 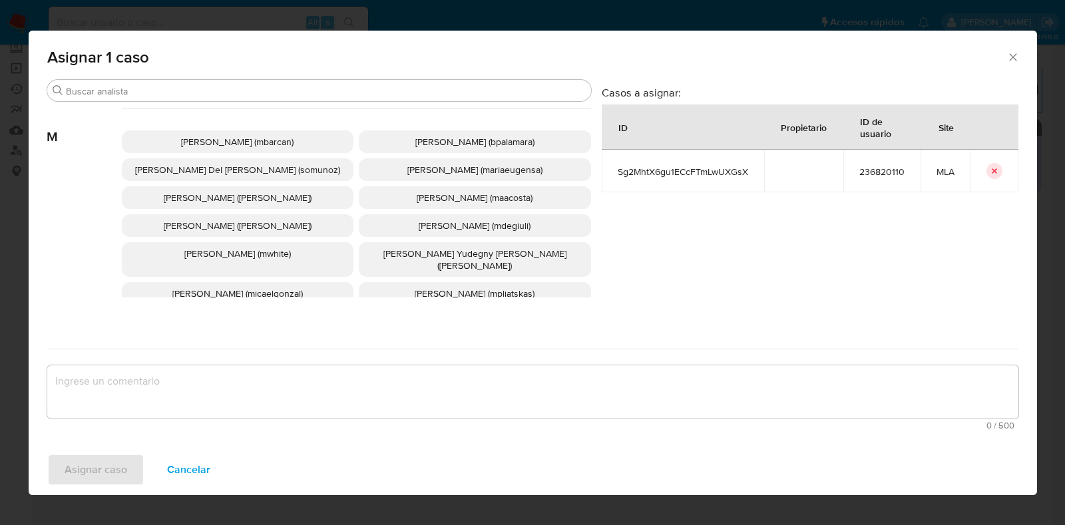 What do you see at coordinates (527, 57) in the screenshot?
I see `span: Asignar 1 caso` at bounding box center [527, 57].